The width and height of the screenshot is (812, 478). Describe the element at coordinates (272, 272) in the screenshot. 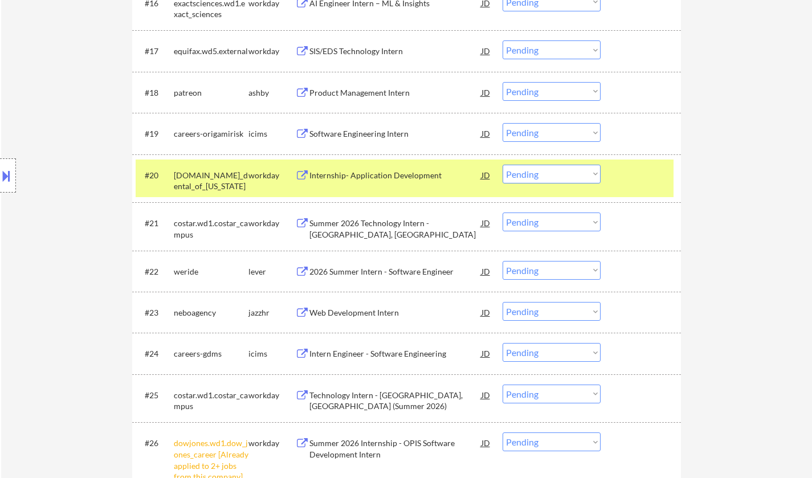

I see `div: lever` at that location.